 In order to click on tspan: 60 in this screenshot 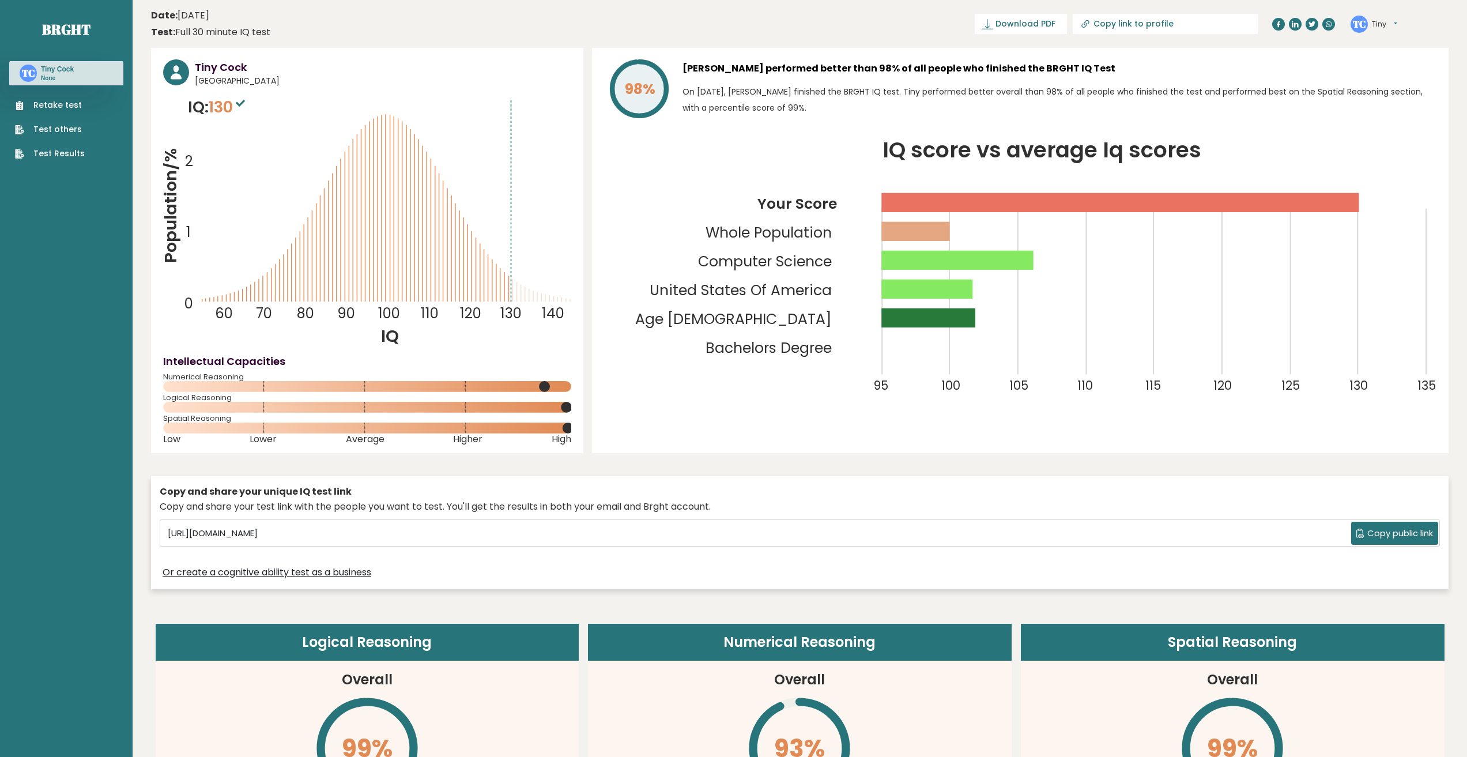, I will do `click(224, 314)`.